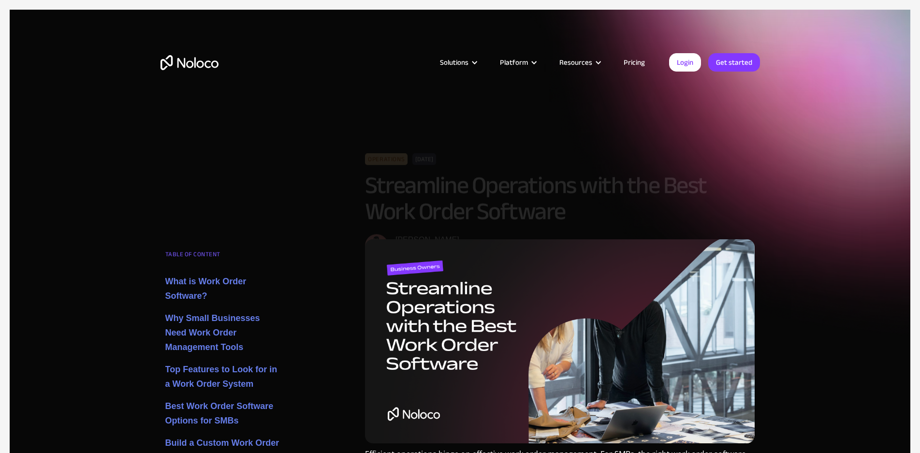 Image resolution: width=920 pixels, height=453 pixels. I want to click on div: Why Small Businesses Need Work Order Management Tools, so click(224, 333).